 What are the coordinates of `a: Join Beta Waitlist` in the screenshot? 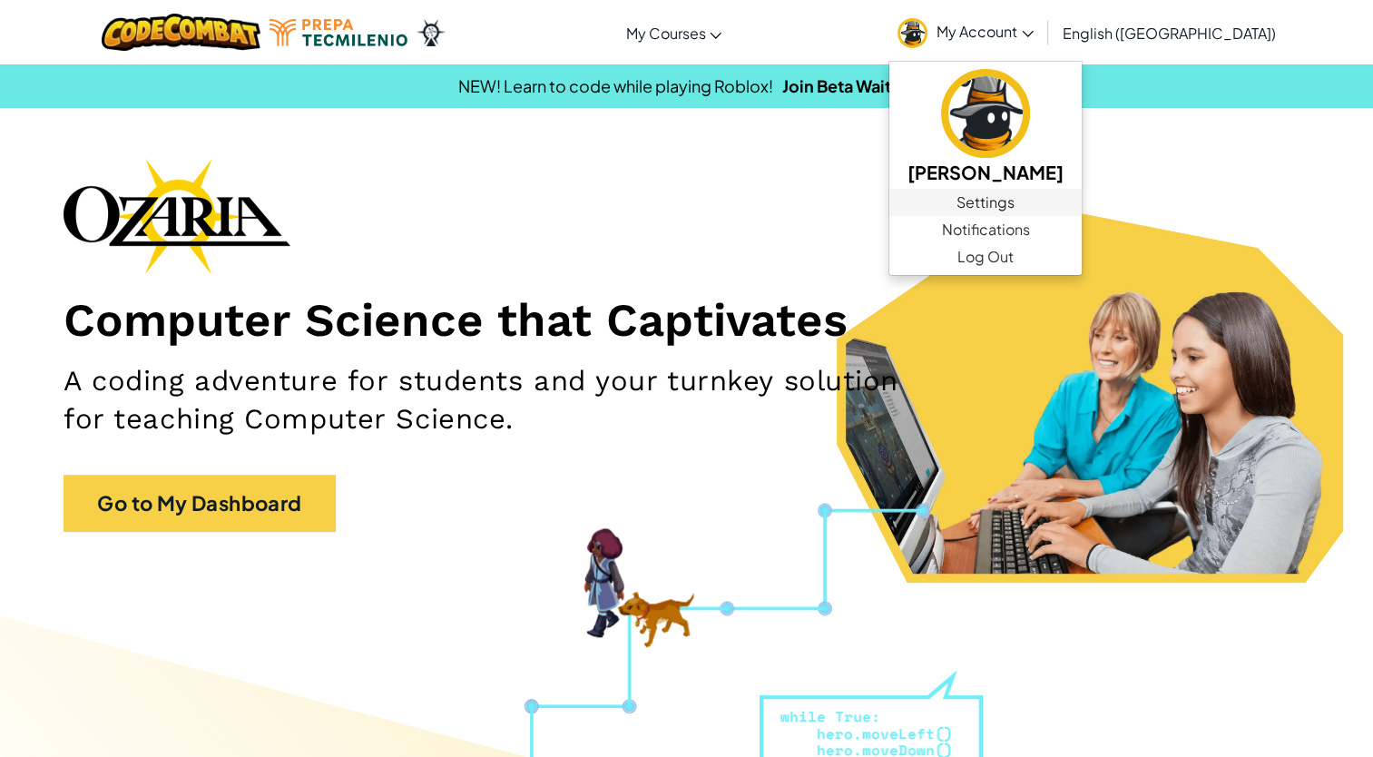 It's located at (849, 85).